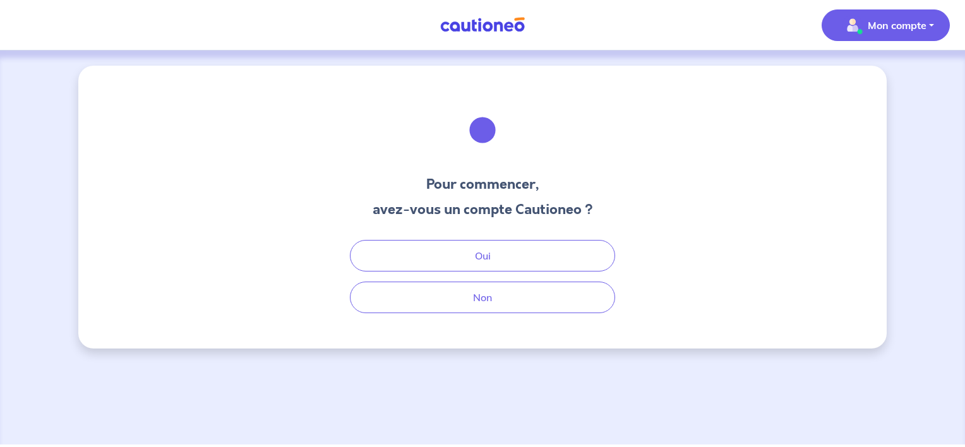  Describe the element at coordinates (853, 25) in the screenshot. I see `img: illu_account_valid_menu.svg` at that location.